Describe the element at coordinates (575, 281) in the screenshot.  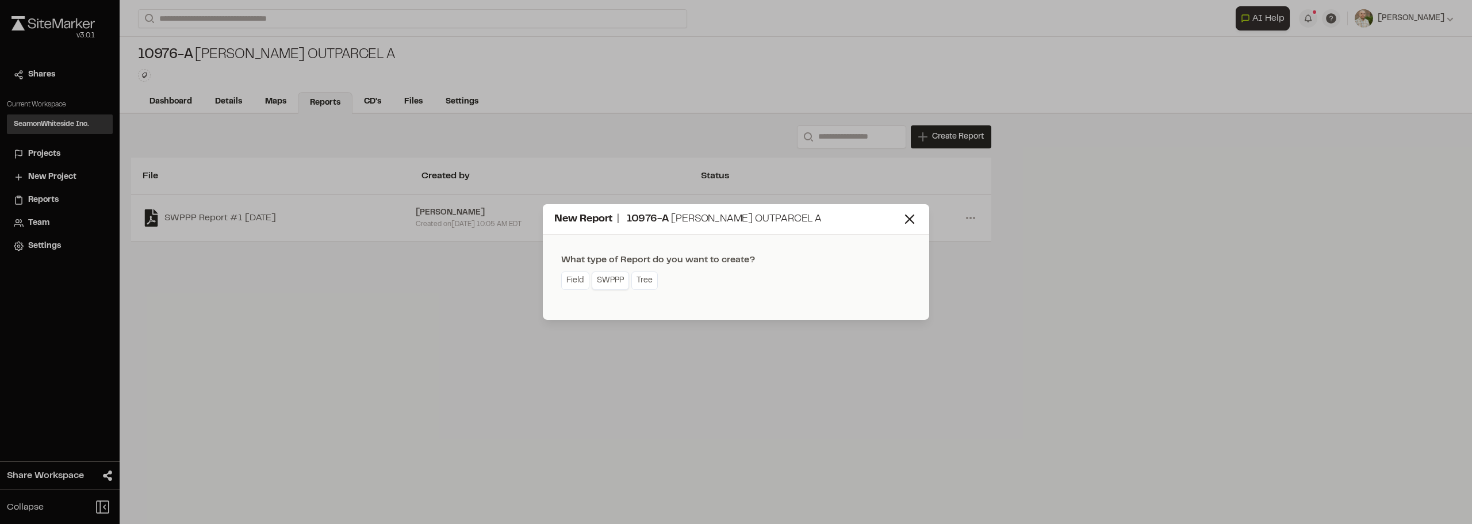
I see `a: Field` at that location.